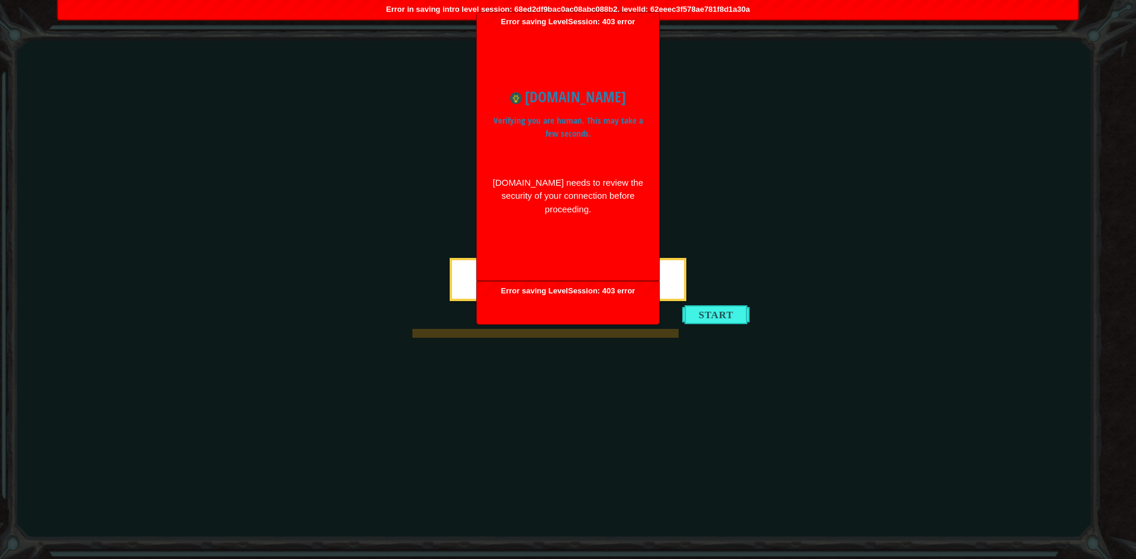 The height and width of the screenshot is (559, 1136). Describe the element at coordinates (568, 9) in the screenshot. I see `span: Error in saving intro level session: 68ed2df9bac0ac08abc088b2, levelId: 62eeec3f578ae781f8d1a30a` at that location.